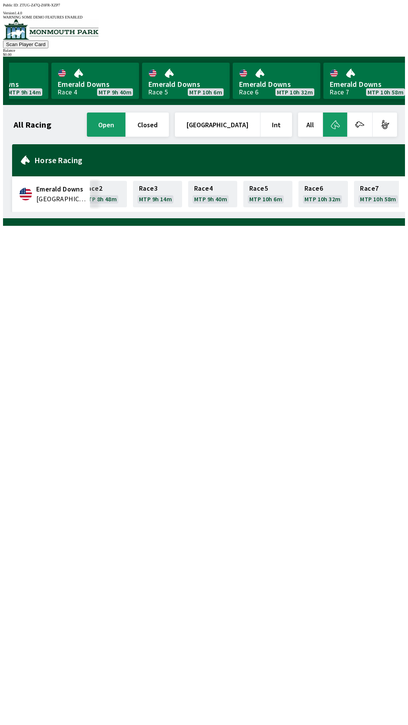  What do you see at coordinates (314, 189) in the screenshot?
I see `span: Race 6` at bounding box center [314, 189].